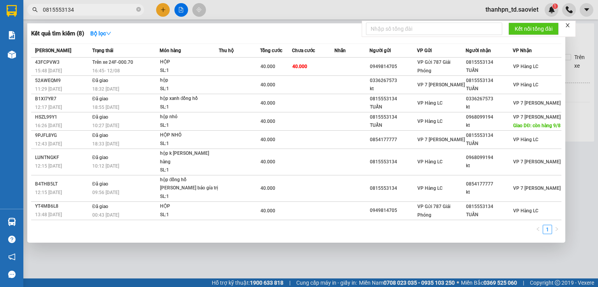  Describe the element at coordinates (538, 230) in the screenshot. I see `button: left` at that location.